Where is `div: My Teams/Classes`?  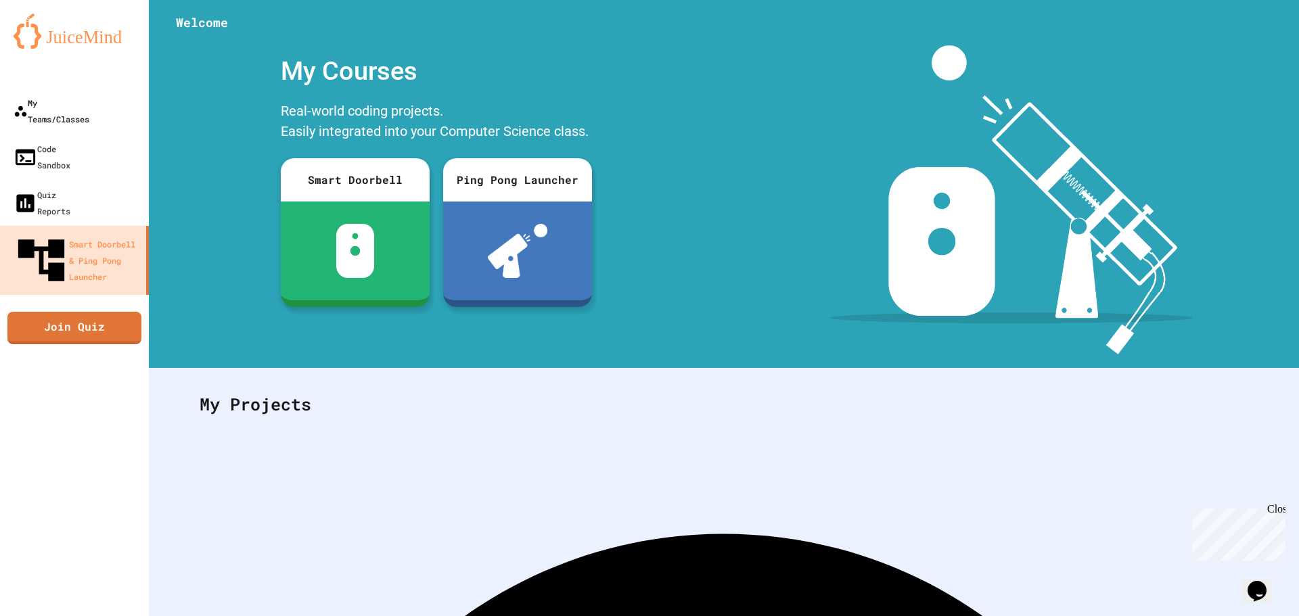
div: My Teams/Classes is located at coordinates (51, 111).